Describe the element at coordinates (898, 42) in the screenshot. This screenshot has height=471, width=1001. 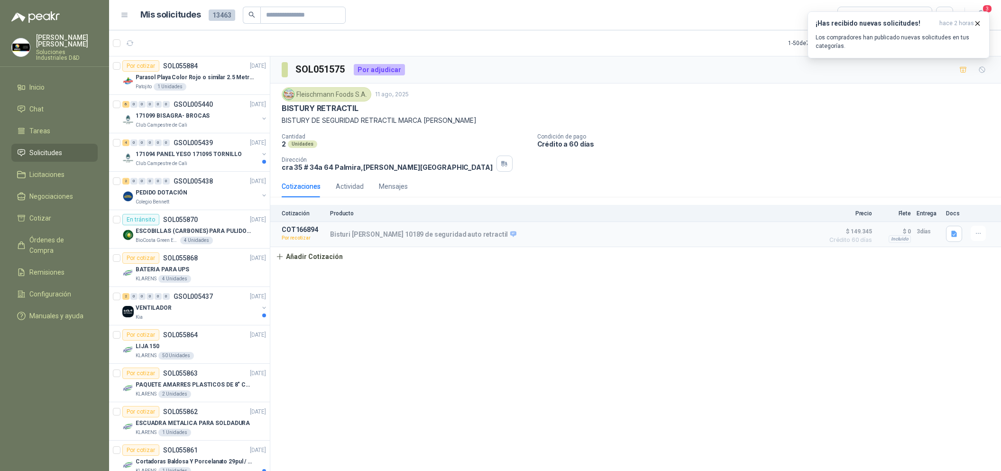
I see `p: Los compradores han publicado nuevas solicitudes en tus categorías.` at that location.